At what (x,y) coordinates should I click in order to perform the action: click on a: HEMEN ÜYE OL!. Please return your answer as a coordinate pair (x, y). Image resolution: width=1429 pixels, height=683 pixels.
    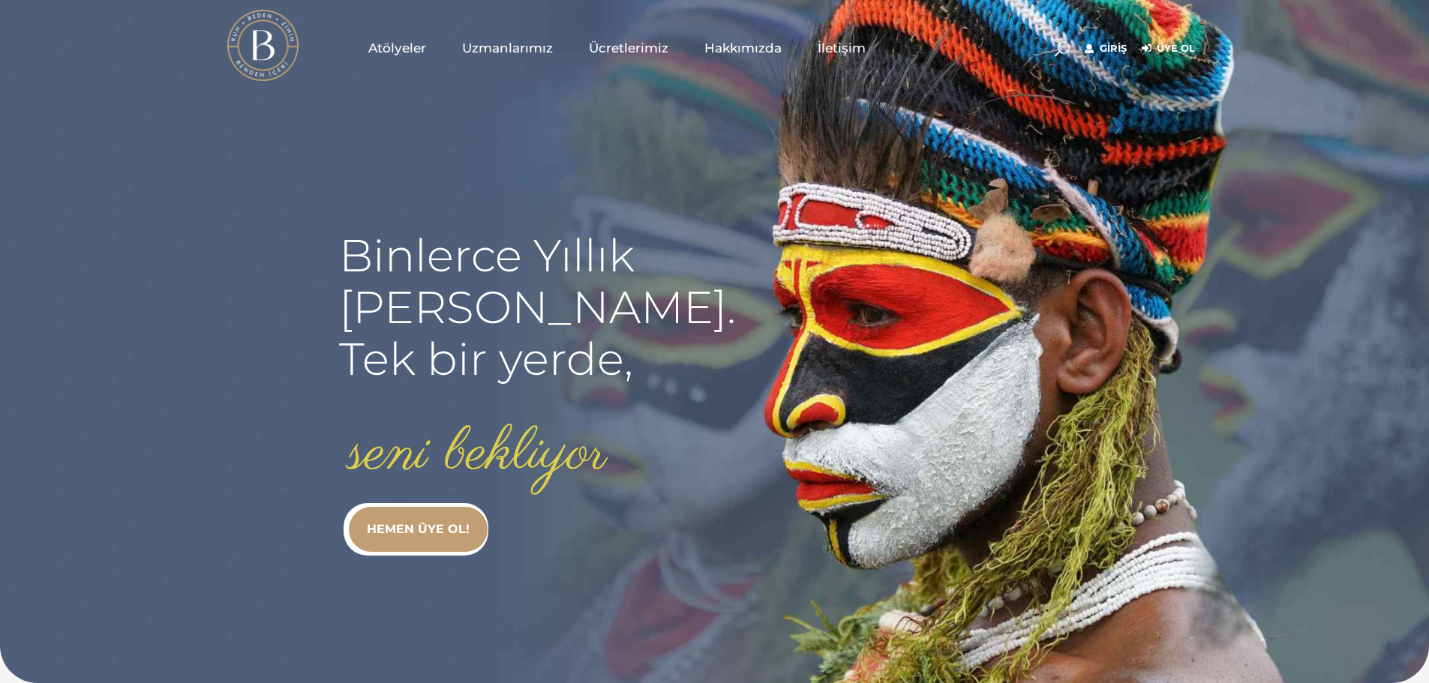
    Looking at the image, I should click on (418, 529).